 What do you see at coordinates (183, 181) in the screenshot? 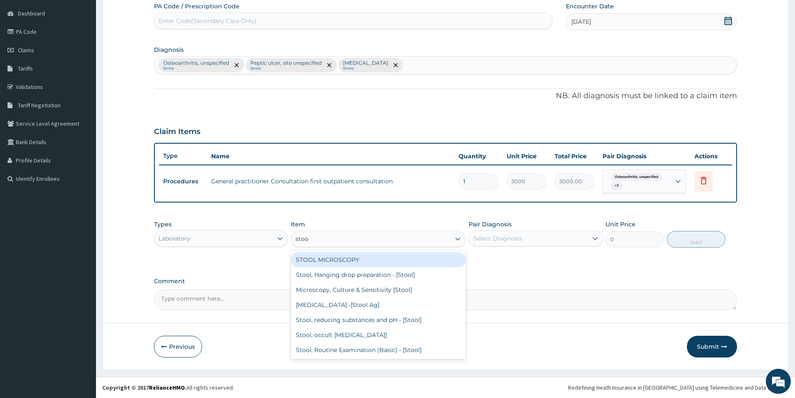
I see `td: Procedures` at bounding box center [183, 181].